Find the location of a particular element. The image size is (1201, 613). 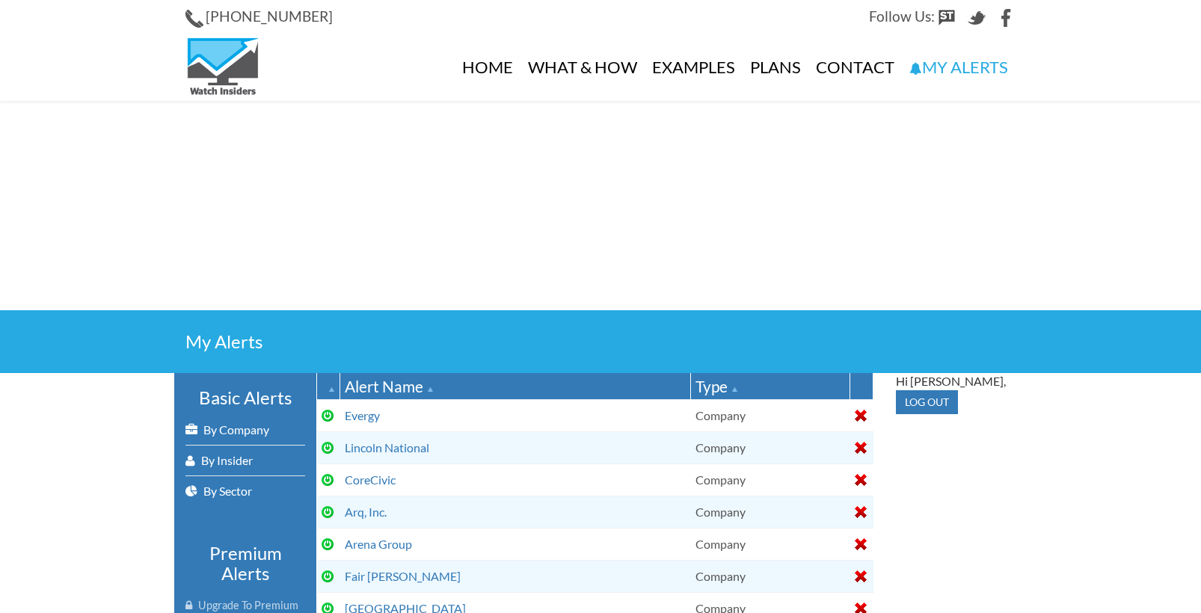

a: Home is located at coordinates (488, 67).